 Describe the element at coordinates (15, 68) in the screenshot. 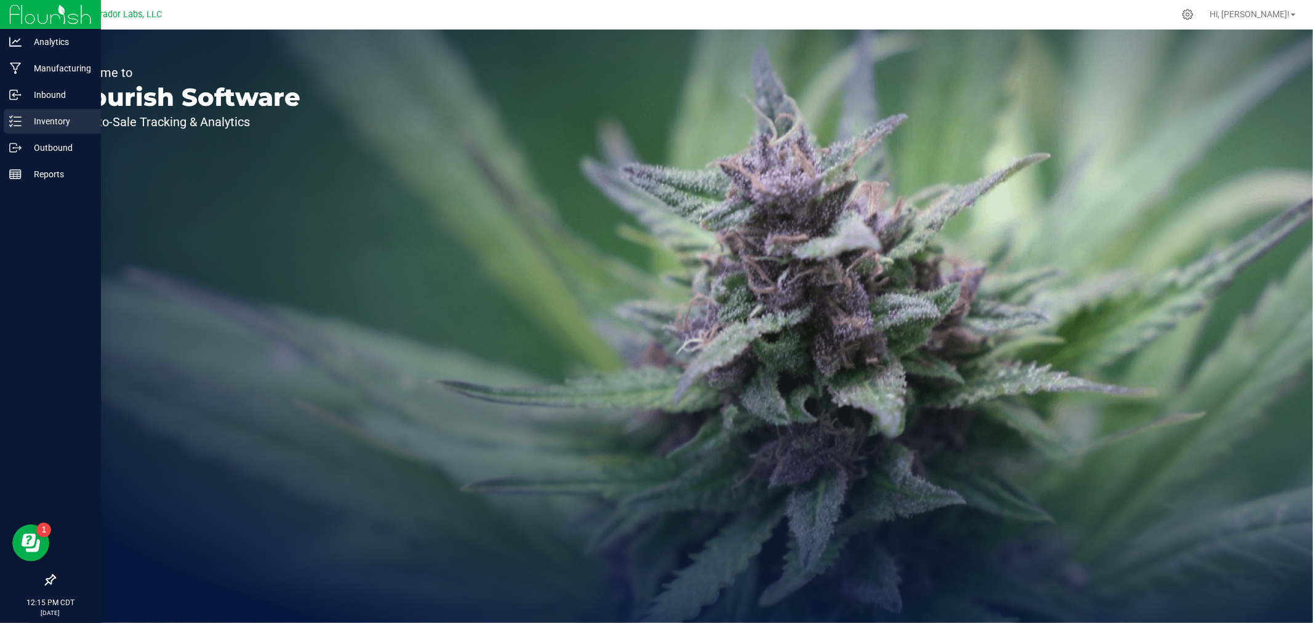

I see `inline-svg: Manufacturing` at that location.